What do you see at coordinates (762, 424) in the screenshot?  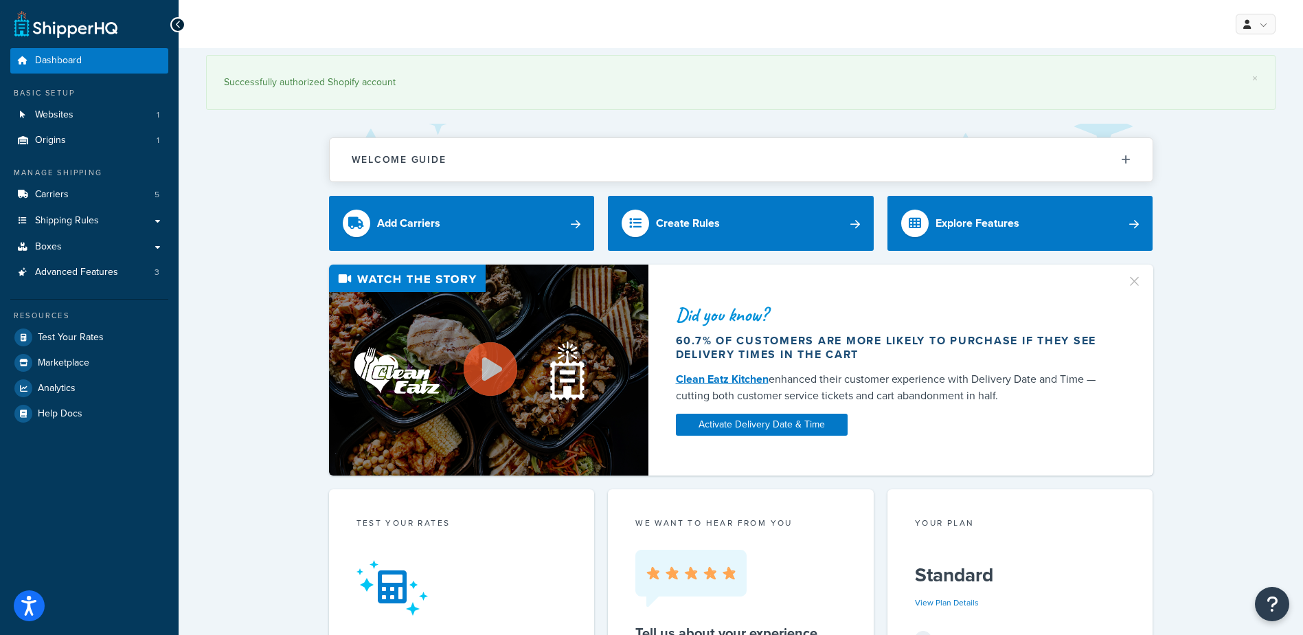 I see `a: Activate Delivery Date & Time` at bounding box center [762, 424].